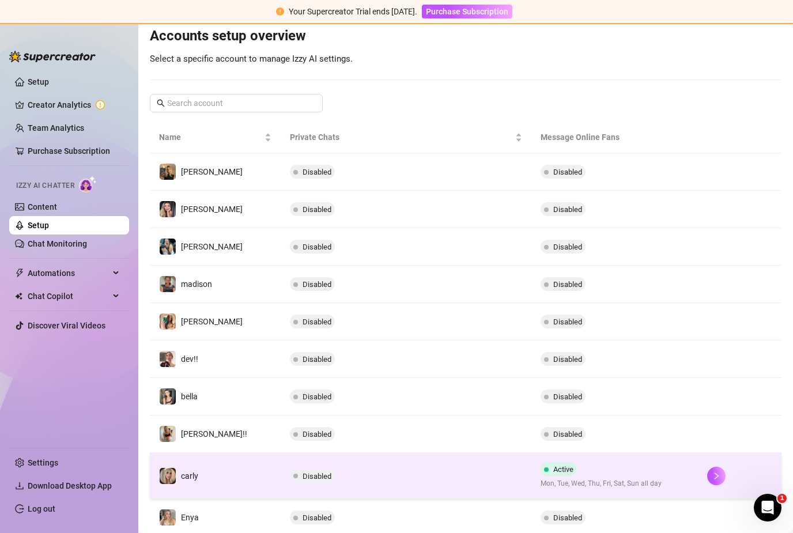 The image size is (793, 533). What do you see at coordinates (563, 469) in the screenshot?
I see `span: Active` at bounding box center [563, 469].